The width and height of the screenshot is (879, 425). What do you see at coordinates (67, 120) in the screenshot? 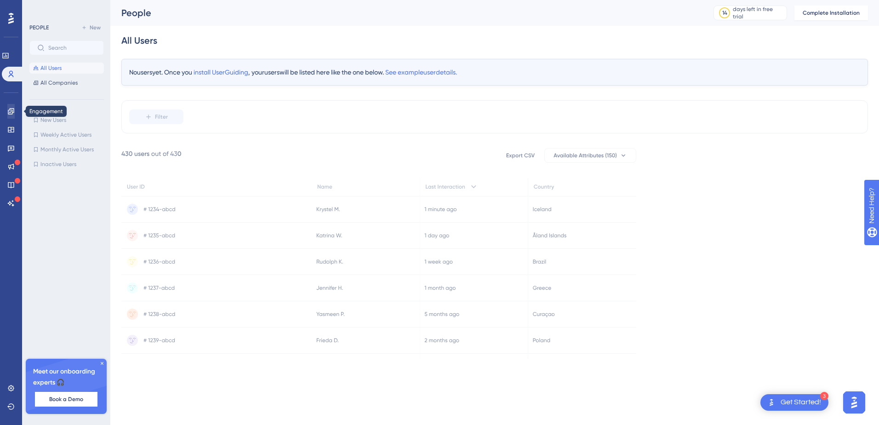
I see `button: New Users` at bounding box center [67, 120].